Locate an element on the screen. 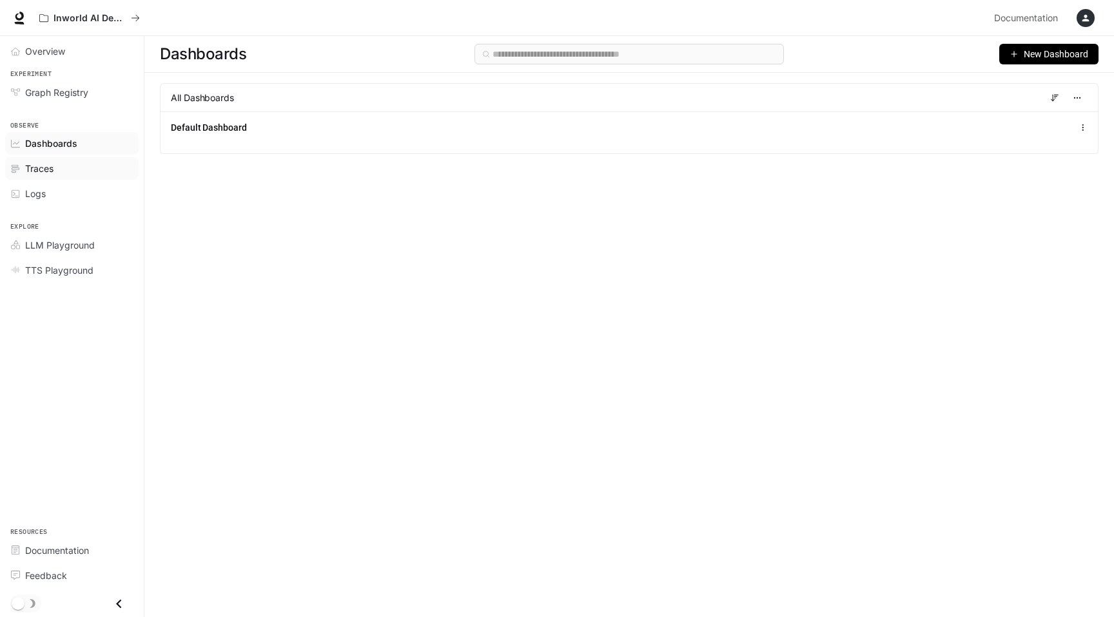  a: Logs is located at coordinates (72, 193).